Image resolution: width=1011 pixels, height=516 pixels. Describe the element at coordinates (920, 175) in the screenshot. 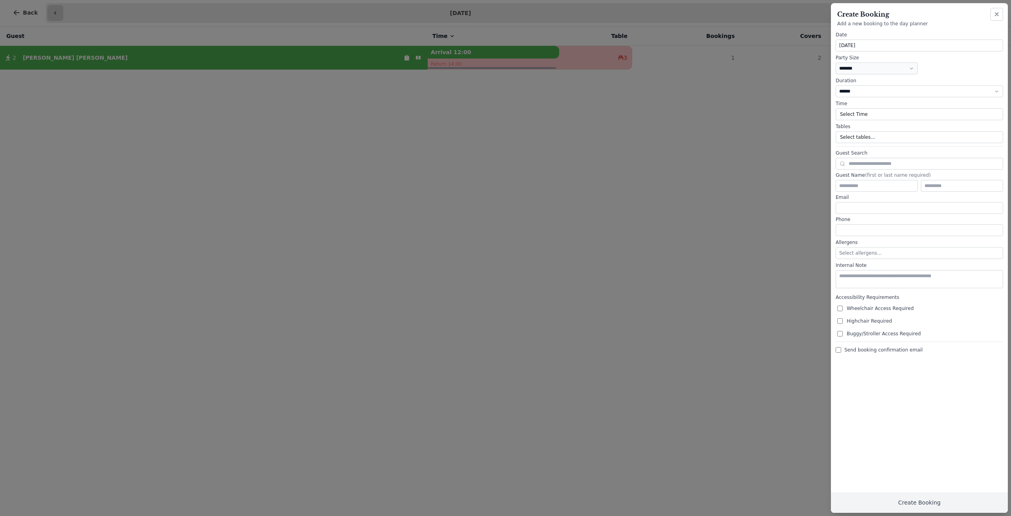

I see `label: Guest Name` at that location.